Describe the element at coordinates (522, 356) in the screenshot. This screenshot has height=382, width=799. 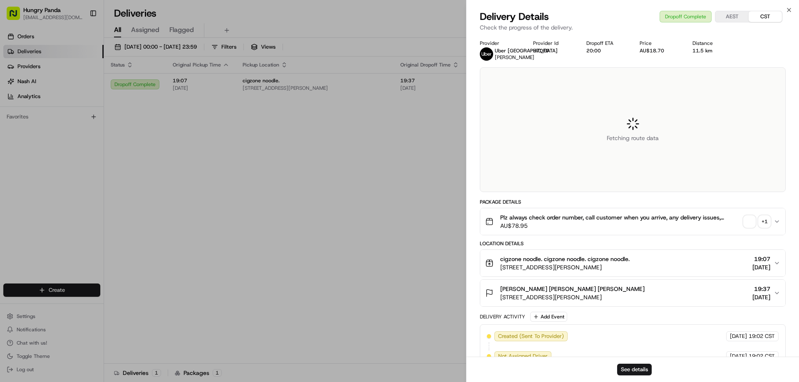
I see `span: Not Assigned Driver` at that location.